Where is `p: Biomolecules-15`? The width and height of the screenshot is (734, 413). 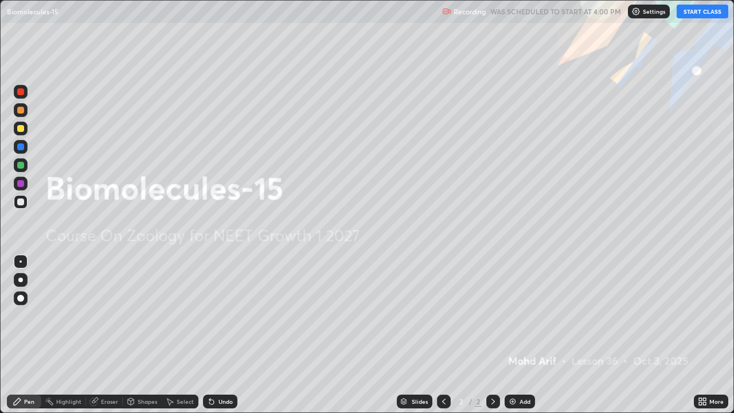 p: Biomolecules-15 is located at coordinates (33, 11).